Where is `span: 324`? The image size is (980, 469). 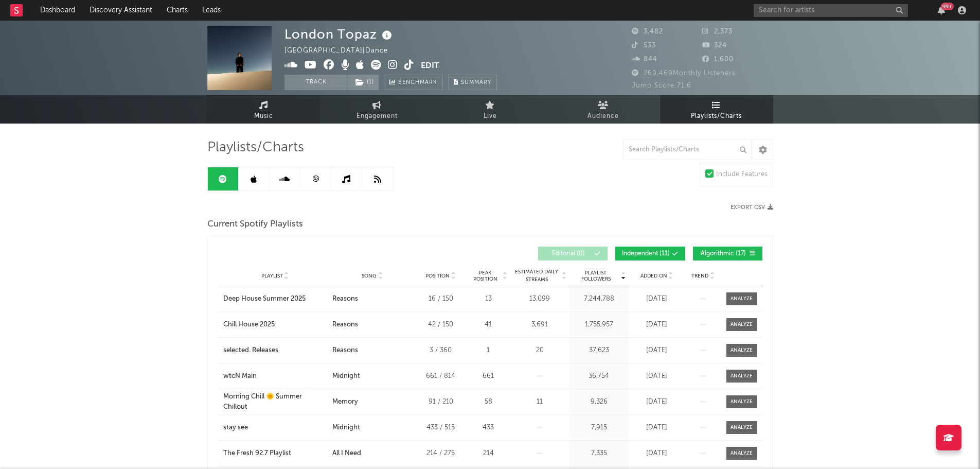
span: 324 is located at coordinates (714, 45).